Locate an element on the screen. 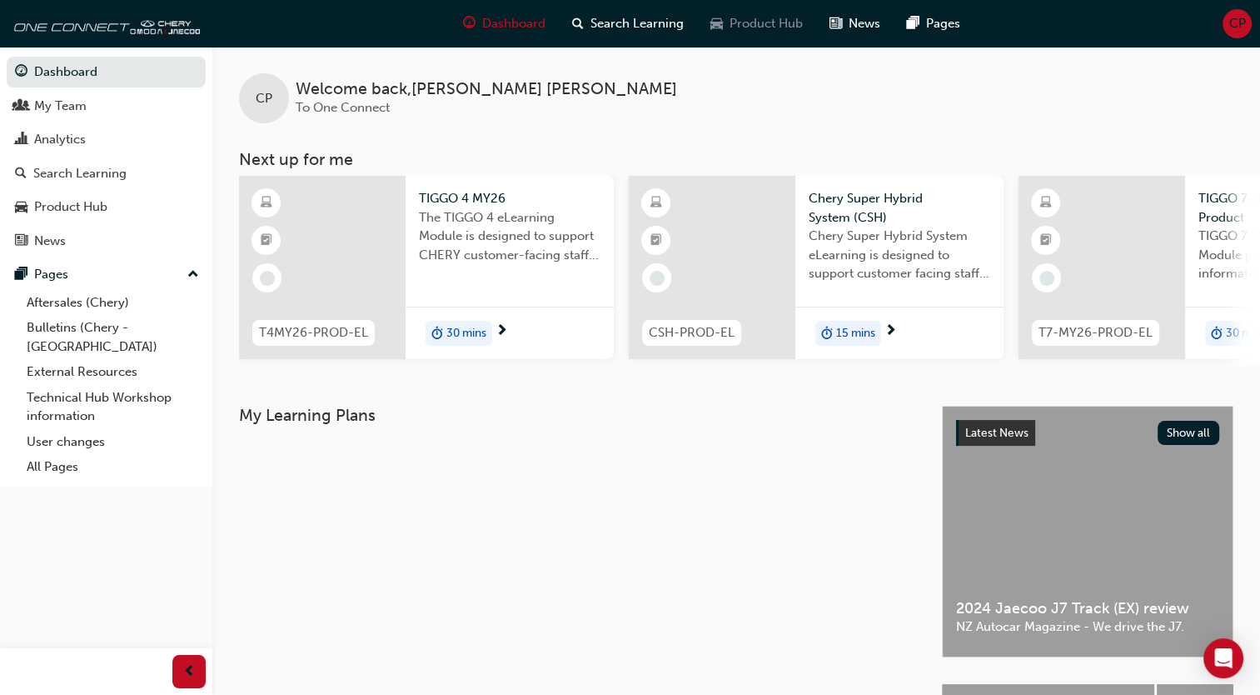 Image resolution: width=1260 pixels, height=695 pixels. button: DashboardMy TeamAnalyticsSearch LearningProduct HubNews is located at coordinates (106, 156).